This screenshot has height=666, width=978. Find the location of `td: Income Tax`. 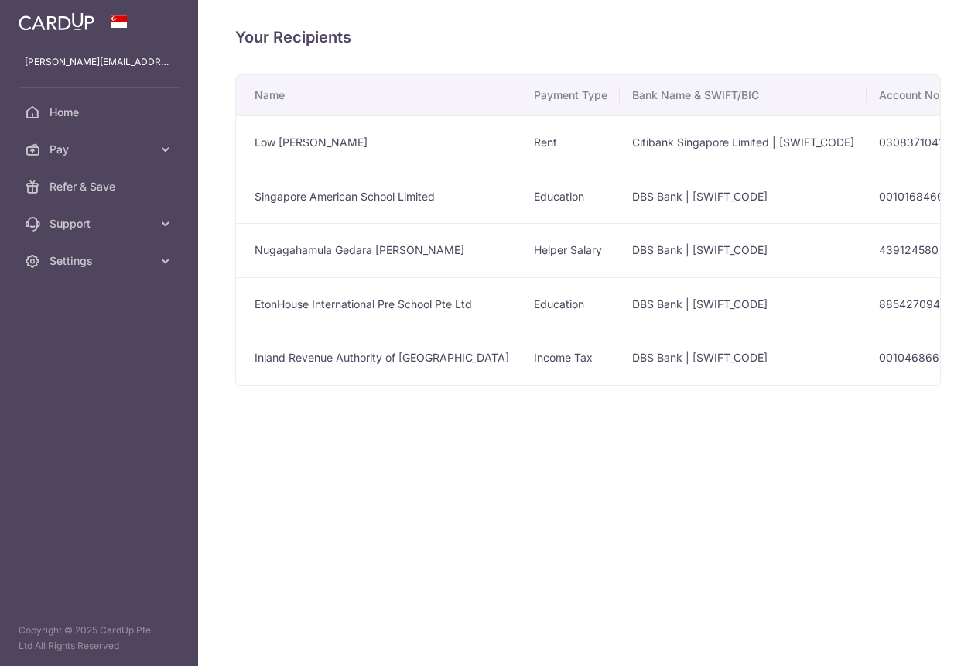

td: Income Tax is located at coordinates (571, 358).